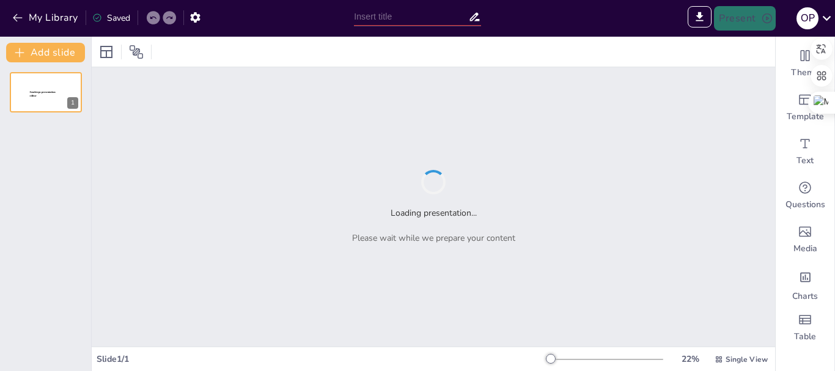  Describe the element at coordinates (805, 284) in the screenshot. I see `div: Add charts and graphs` at that location.